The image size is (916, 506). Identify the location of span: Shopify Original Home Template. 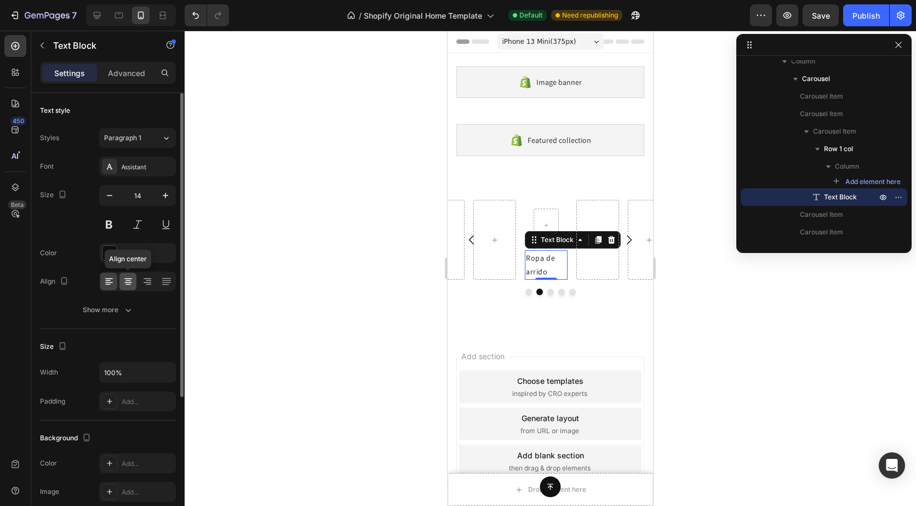
(423, 15).